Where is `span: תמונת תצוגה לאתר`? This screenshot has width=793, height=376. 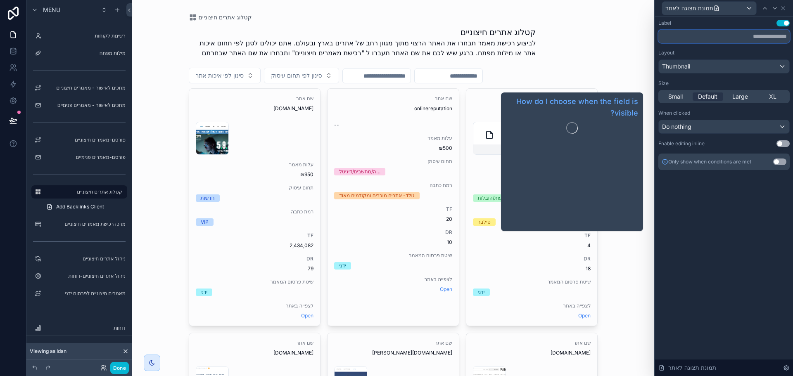
span: תמונת תצוגה לאתר is located at coordinates (689, 8).